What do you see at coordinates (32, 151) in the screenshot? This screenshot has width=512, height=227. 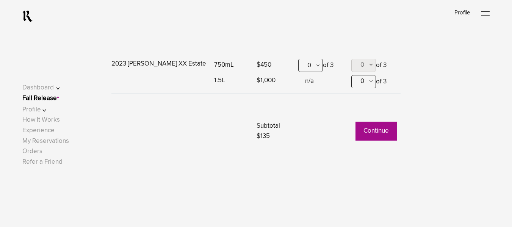 I see `a: Orders` at bounding box center [32, 151].